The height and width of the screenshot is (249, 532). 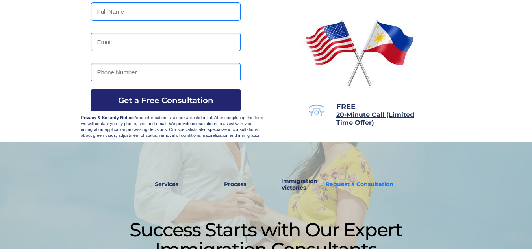 I want to click on strong: Process, so click(x=235, y=184).